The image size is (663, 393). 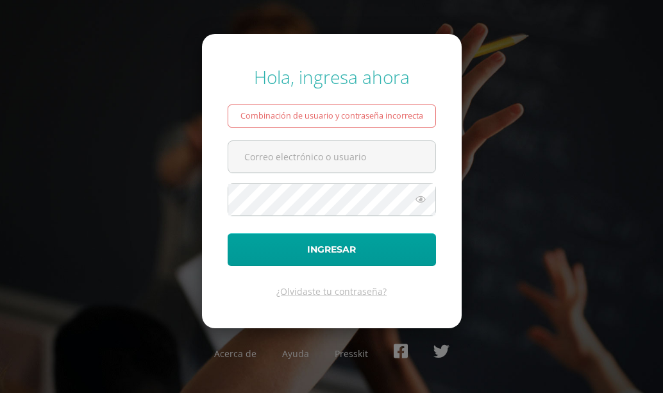 I want to click on a: ¿Olvidaste tu contraseña?, so click(x=331, y=291).